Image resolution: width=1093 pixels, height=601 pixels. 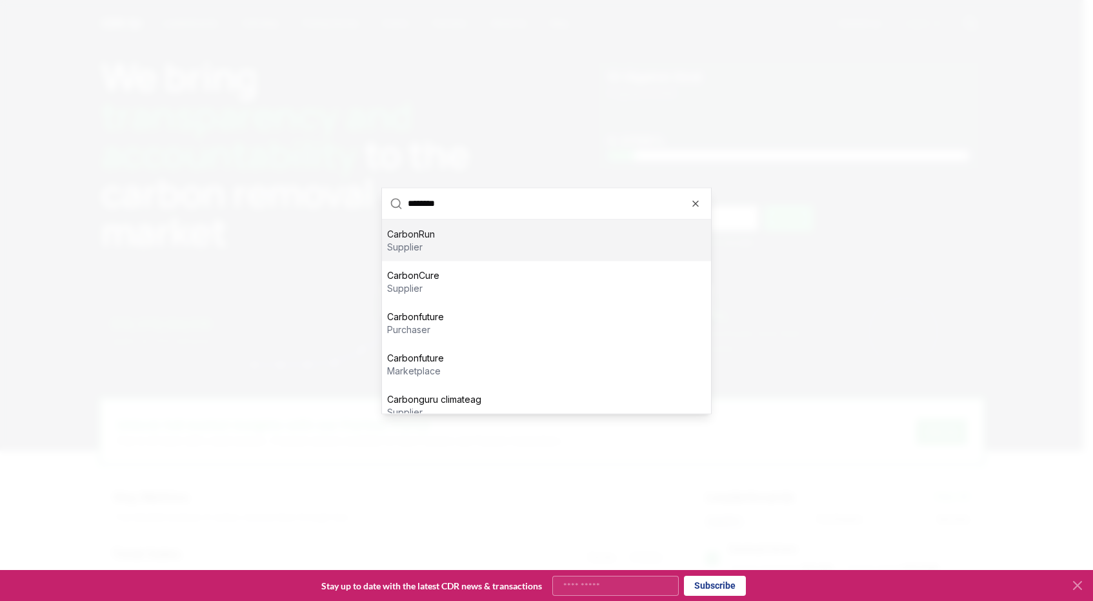 What do you see at coordinates (411, 234) in the screenshot?
I see `p: CarbonRun` at bounding box center [411, 234].